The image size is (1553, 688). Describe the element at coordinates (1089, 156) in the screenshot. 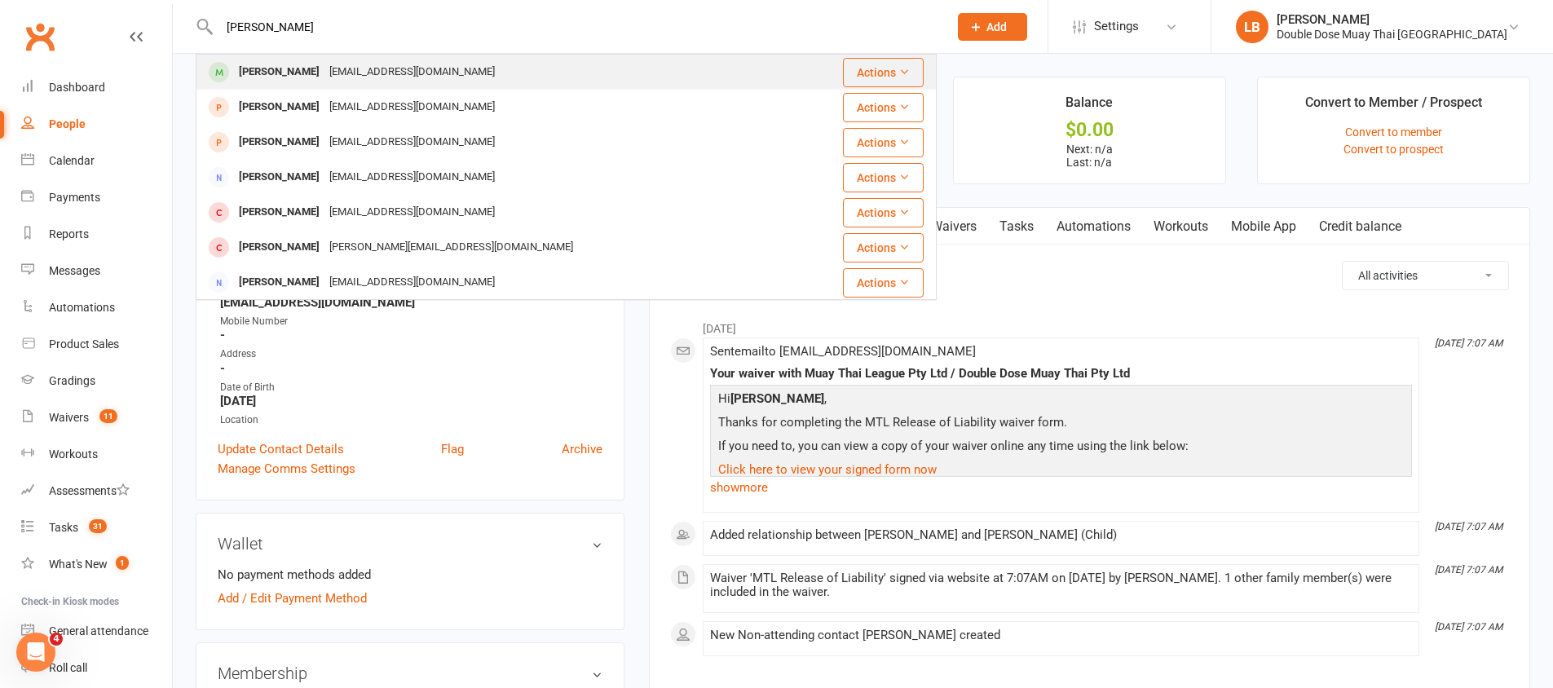

I see `p: Next: n/a Last: n/a` at that location.